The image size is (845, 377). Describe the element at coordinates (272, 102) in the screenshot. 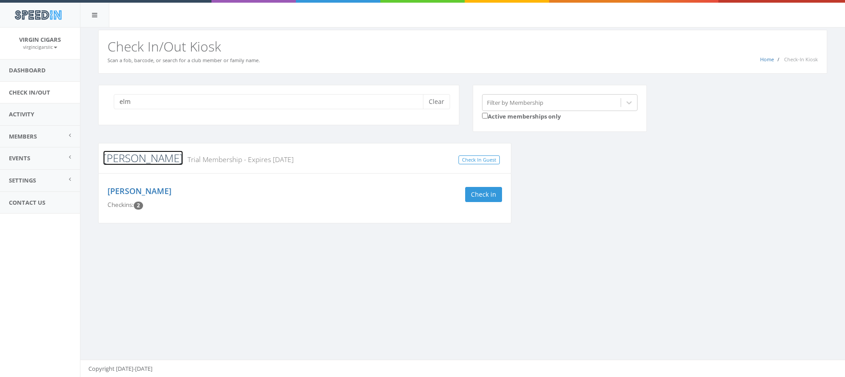

I see `input: Search a name to check in` at that location.